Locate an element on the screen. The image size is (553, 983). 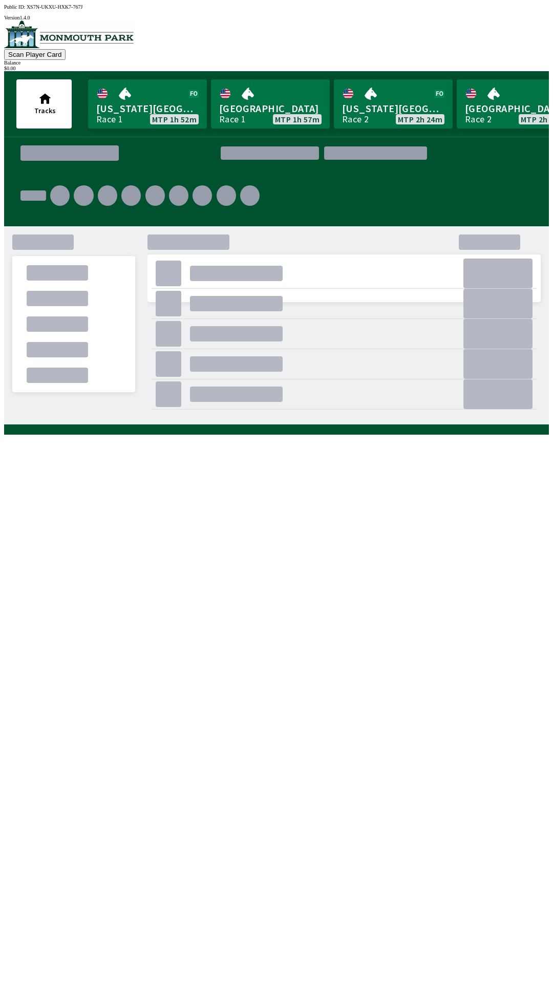
span: MTP 1h 52m is located at coordinates (174, 119).